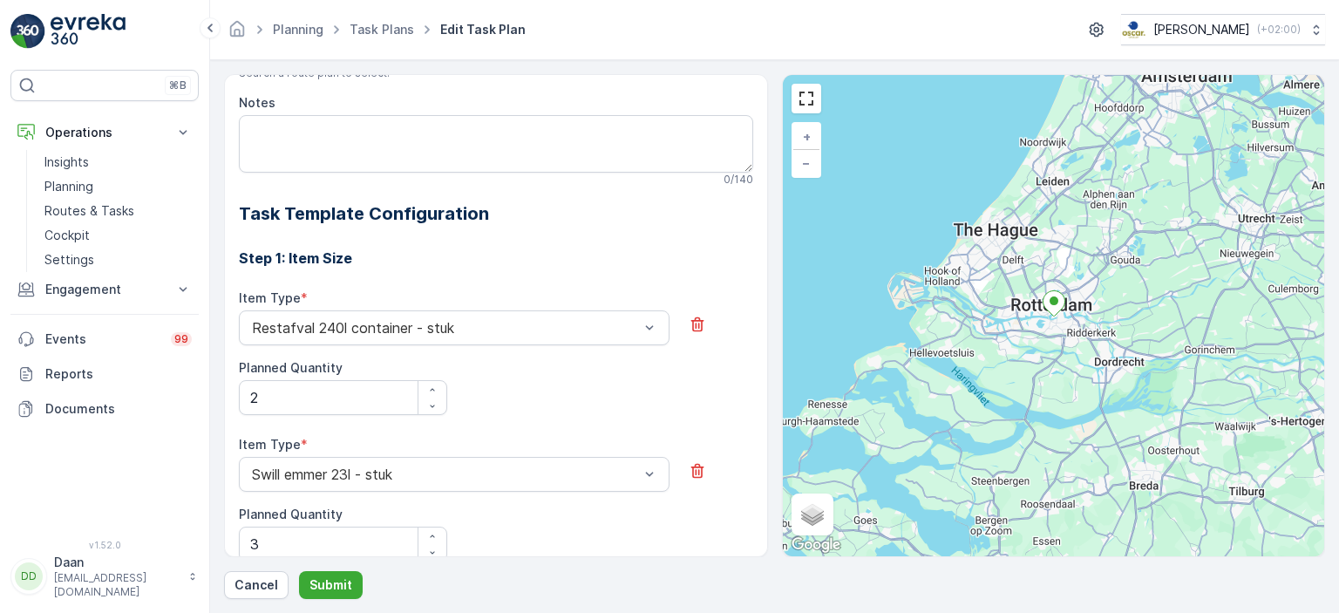 This screenshot has width=1339, height=613. I want to click on a: Homepage, so click(237, 33).